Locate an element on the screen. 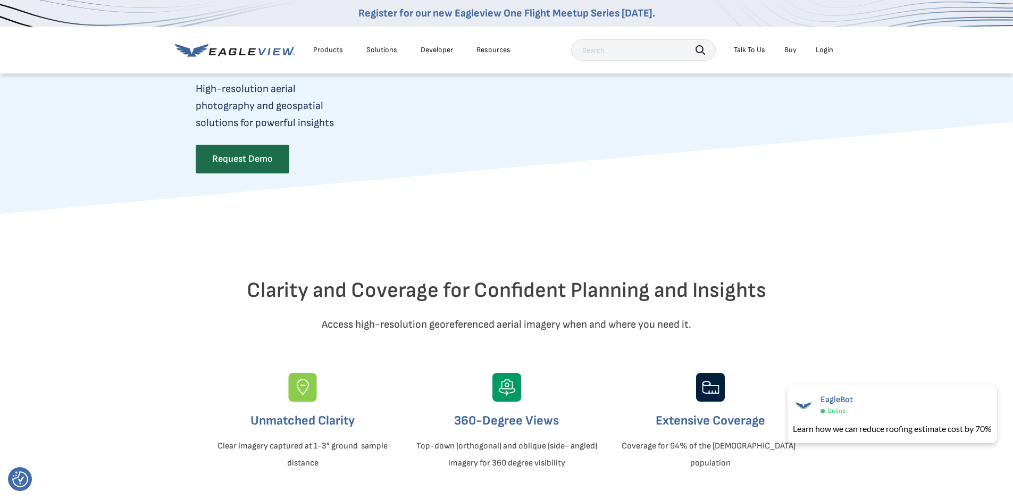  input: Search is located at coordinates (643, 50).